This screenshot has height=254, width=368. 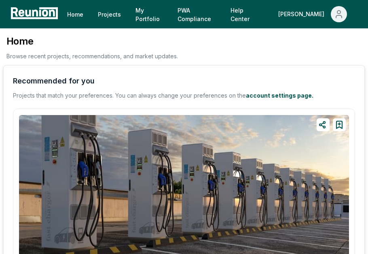 I want to click on a: Help Center, so click(x=244, y=15).